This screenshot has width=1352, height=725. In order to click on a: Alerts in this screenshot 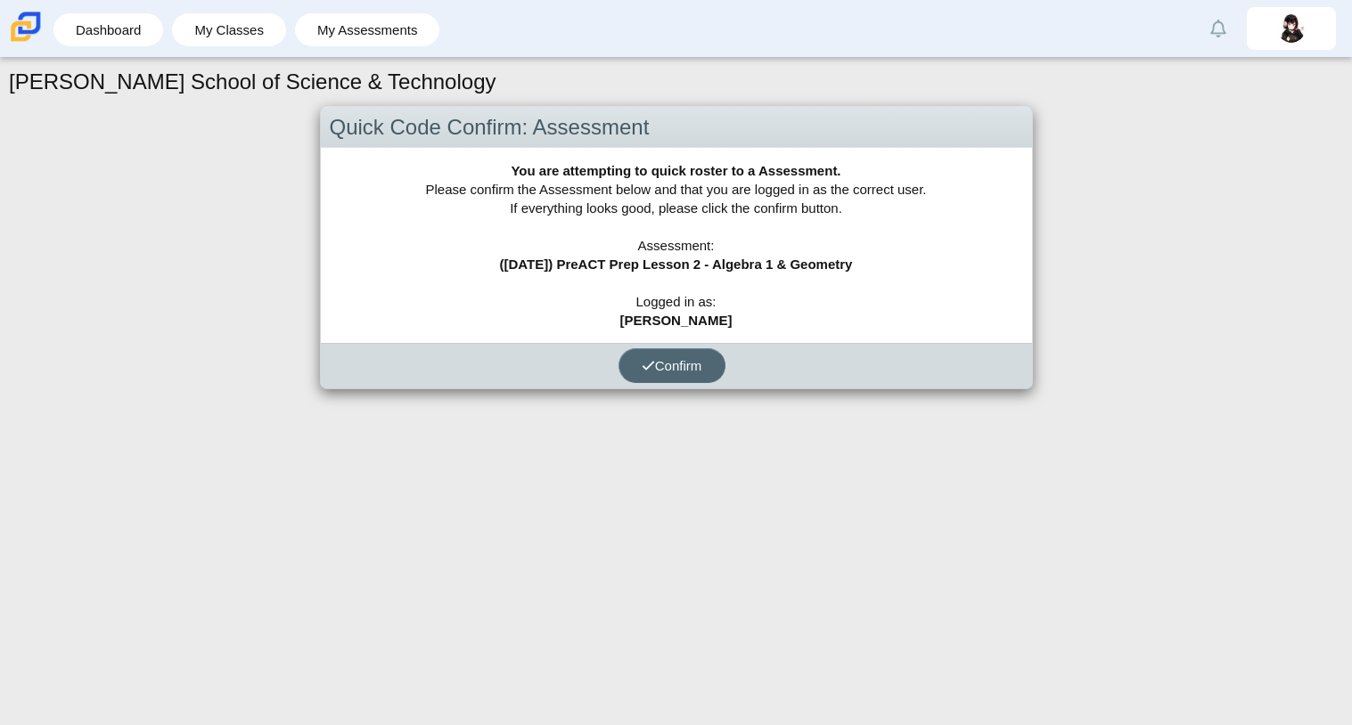, I will do `click(1218, 29)`.